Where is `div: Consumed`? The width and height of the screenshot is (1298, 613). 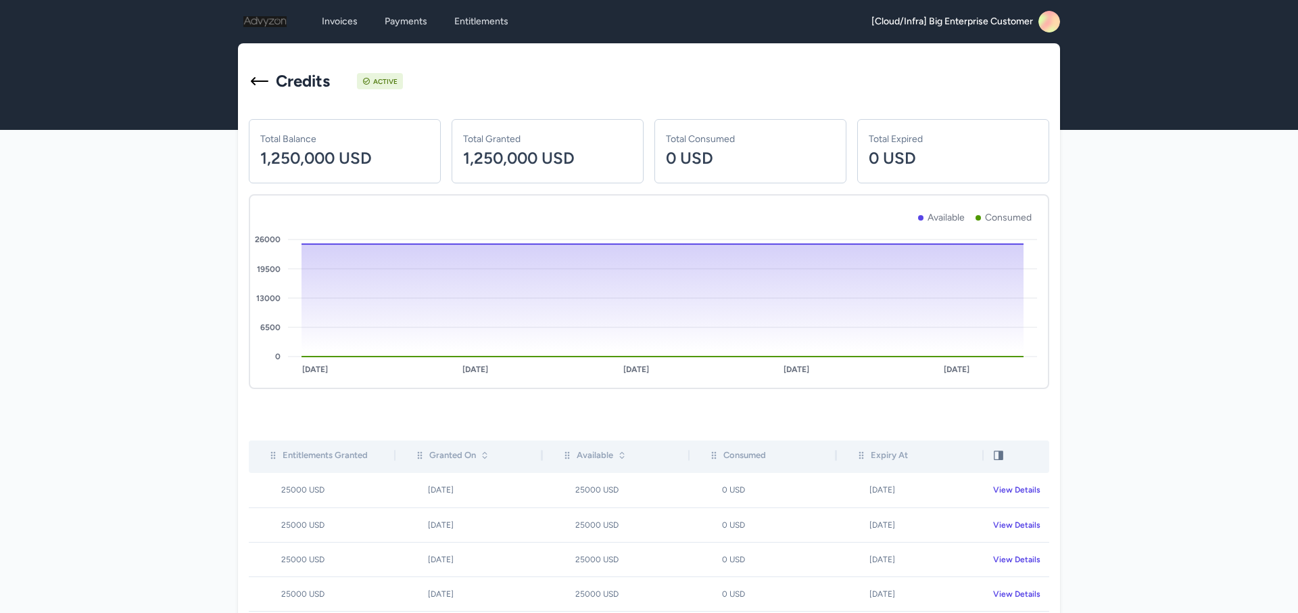
div: Consumed is located at coordinates (737, 455).